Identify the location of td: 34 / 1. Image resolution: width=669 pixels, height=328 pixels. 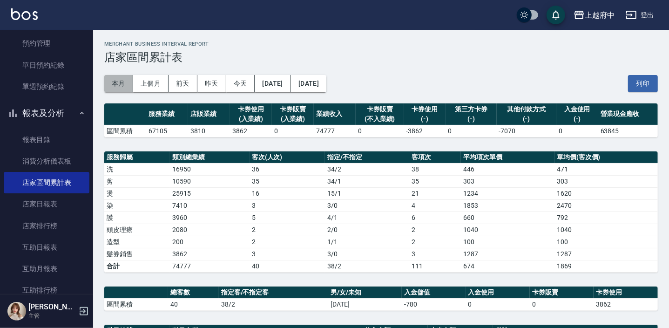
(367, 181).